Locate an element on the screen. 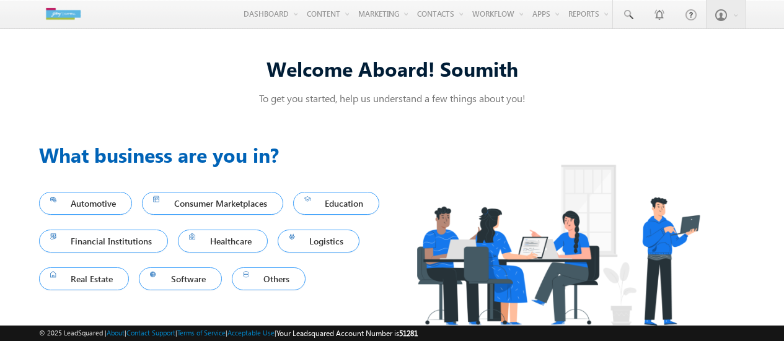  span: Software is located at coordinates (180, 279).